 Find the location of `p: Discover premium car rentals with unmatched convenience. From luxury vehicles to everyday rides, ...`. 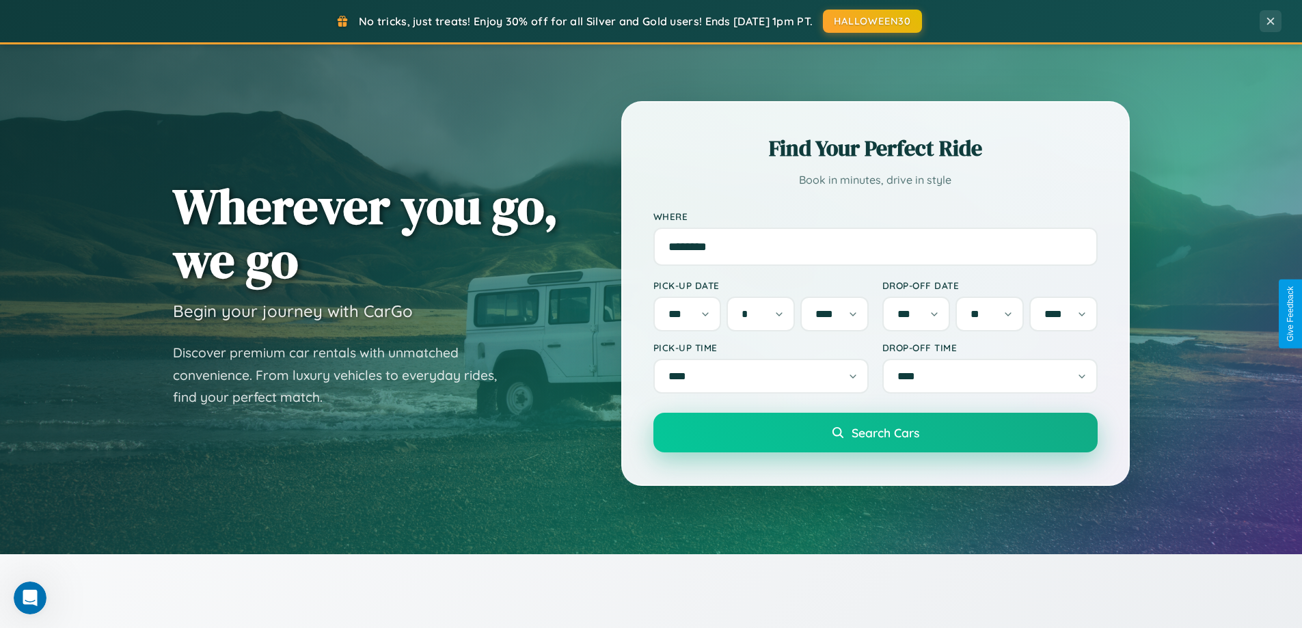

p: Discover premium car rentals with unmatched convenience. From luxury vehicles to everyday rides, ... is located at coordinates (344, 375).